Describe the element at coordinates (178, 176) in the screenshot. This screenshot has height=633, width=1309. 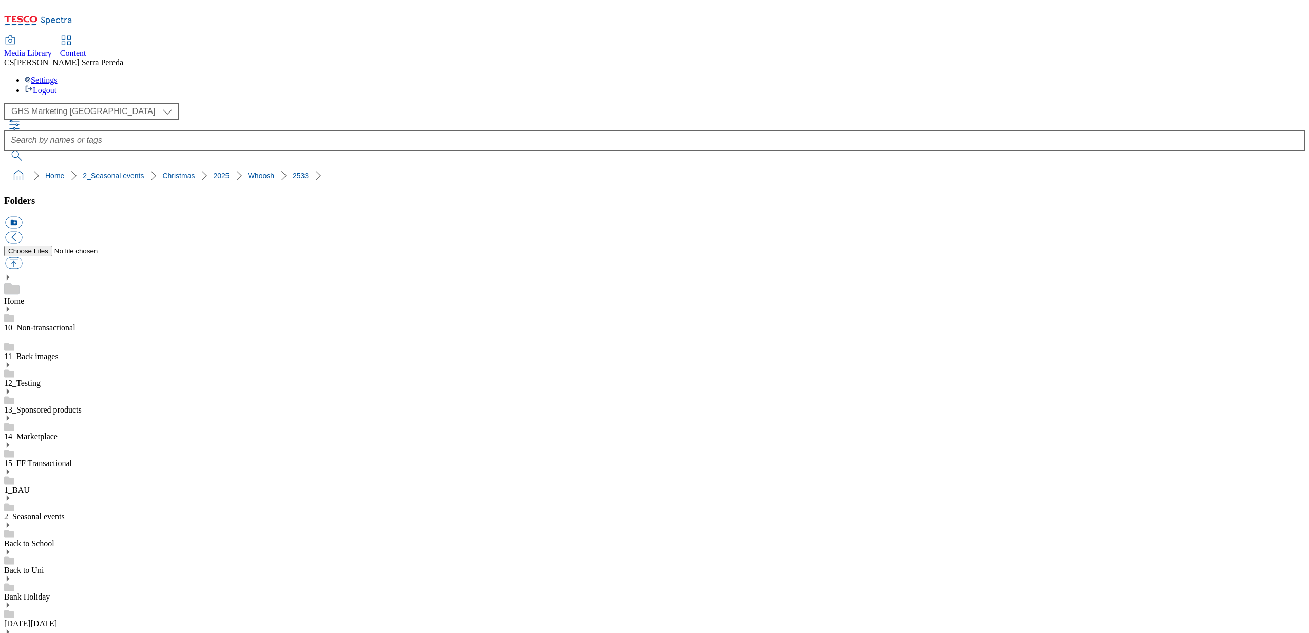
I see `a: Christmas` at that location.